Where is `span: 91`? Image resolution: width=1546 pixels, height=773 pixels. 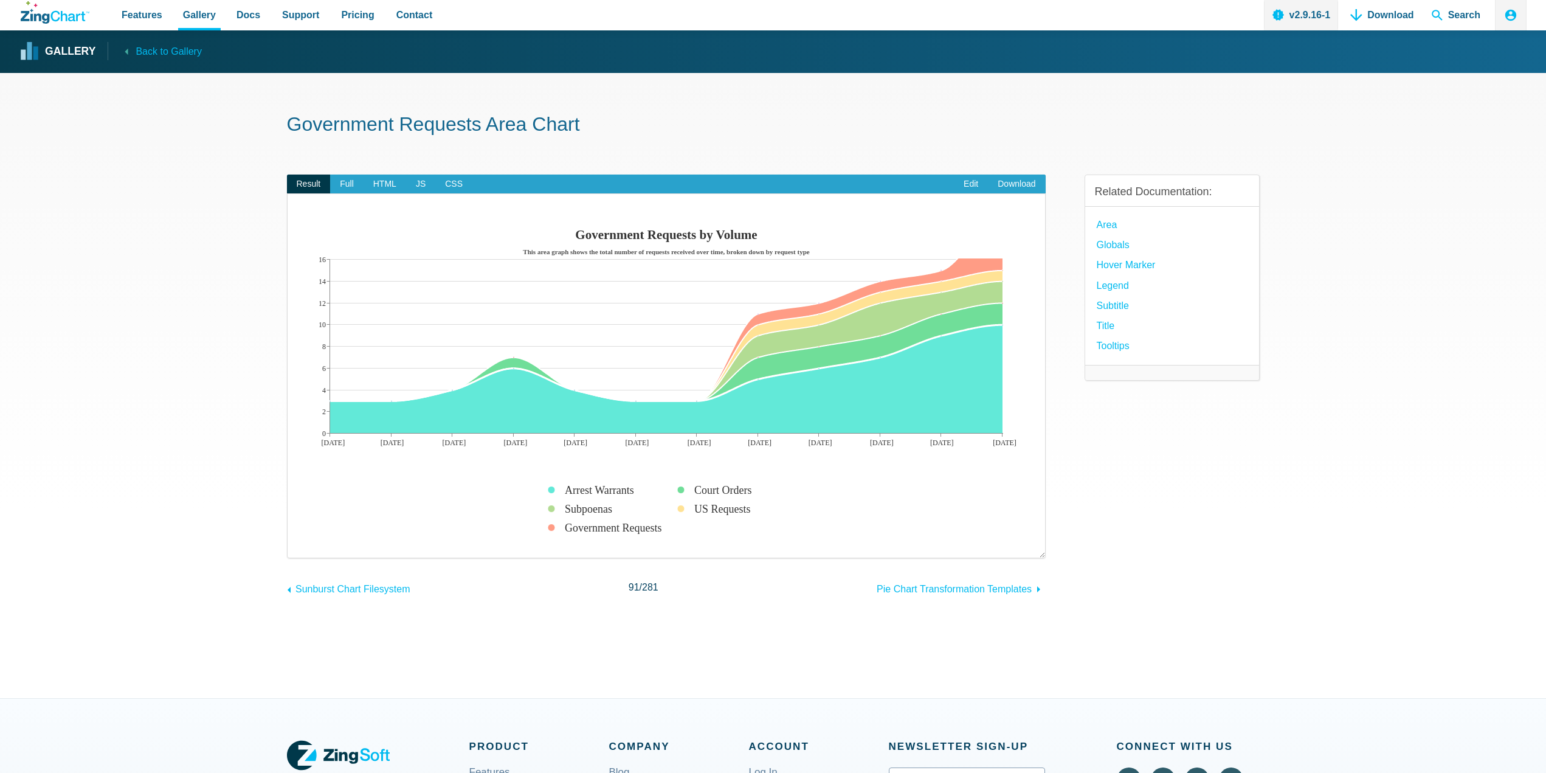 span: 91 is located at coordinates (634, 587).